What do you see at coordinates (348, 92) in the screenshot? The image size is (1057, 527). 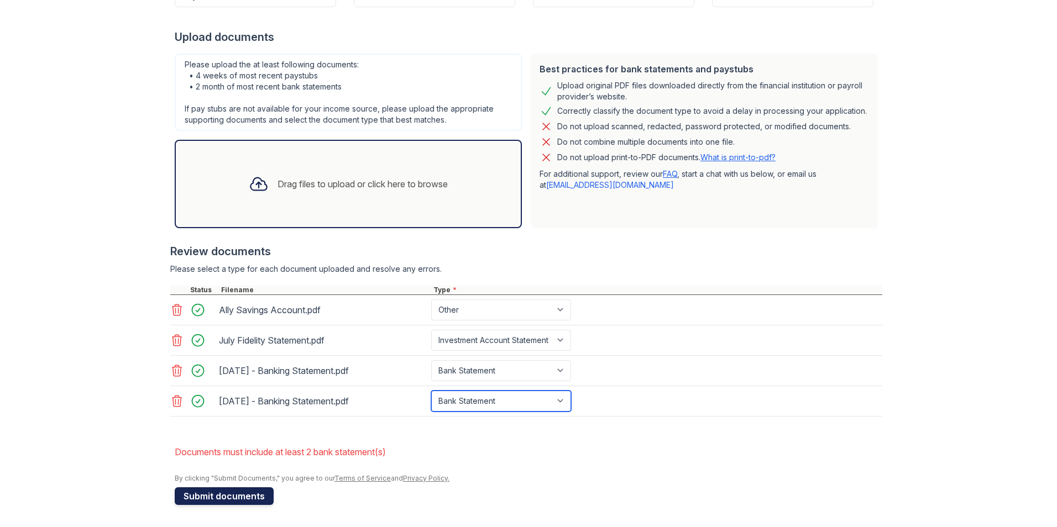 I see `div: Please upload the at least following documents: • 4 weeks of most recent paystubs • 2 month of mo...` at bounding box center [348, 92].